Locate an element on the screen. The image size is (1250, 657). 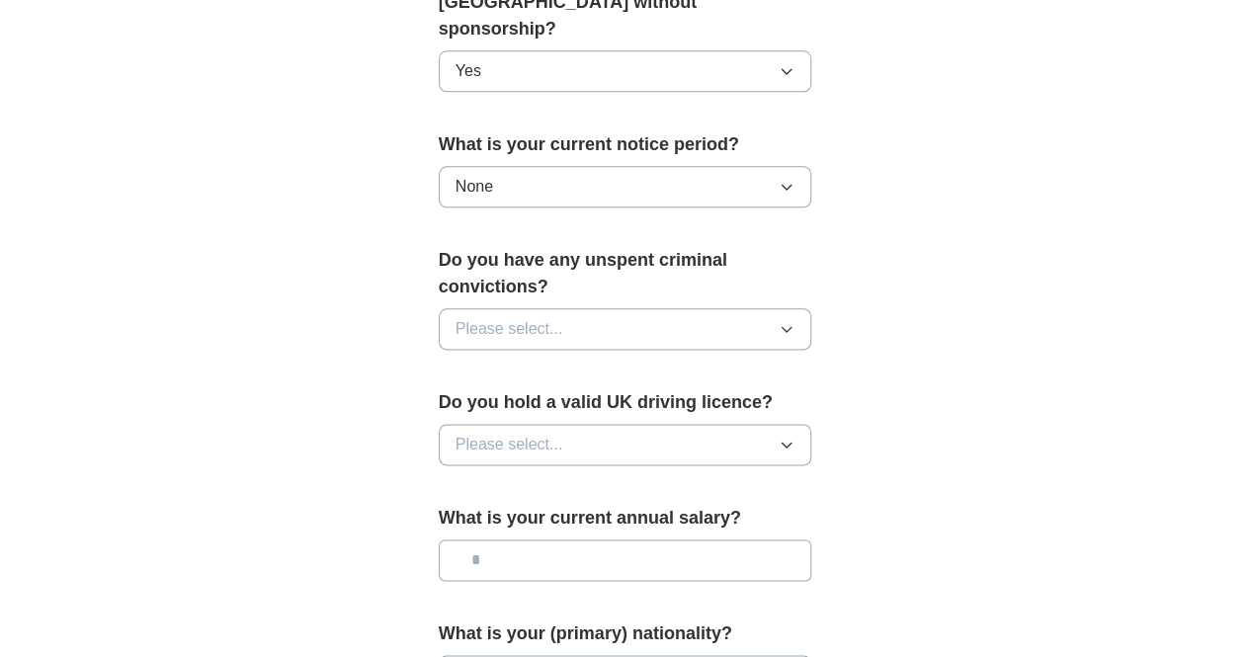
label: Do you hold a valid UK driving licence? is located at coordinates (626, 402).